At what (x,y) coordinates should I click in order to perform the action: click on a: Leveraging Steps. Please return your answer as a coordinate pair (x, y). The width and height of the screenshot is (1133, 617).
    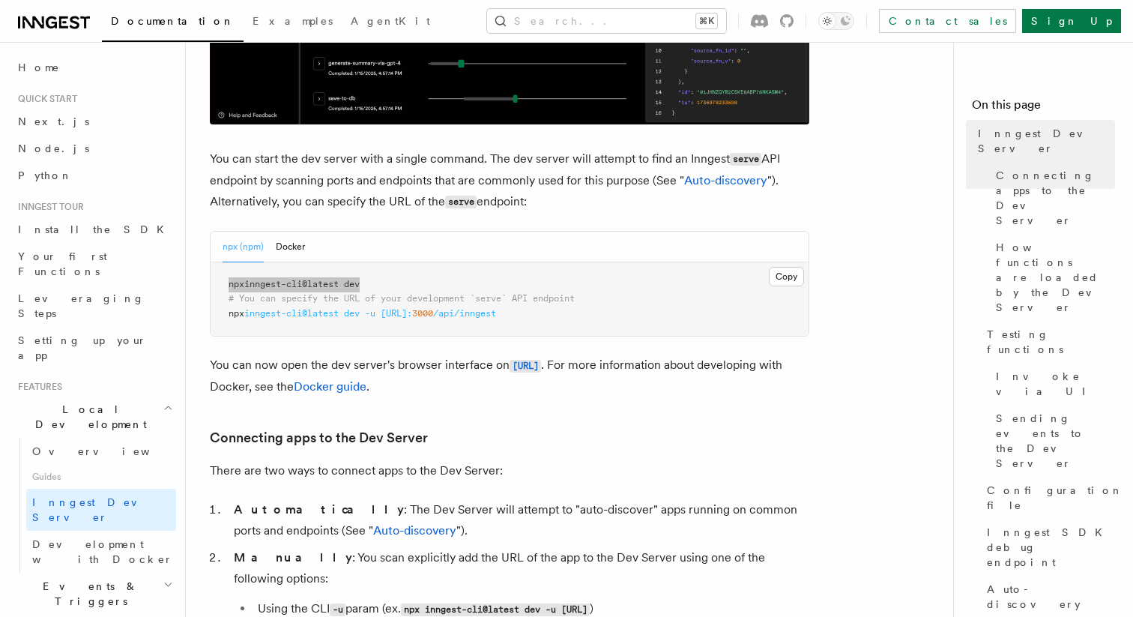
    Looking at the image, I should click on (94, 306).